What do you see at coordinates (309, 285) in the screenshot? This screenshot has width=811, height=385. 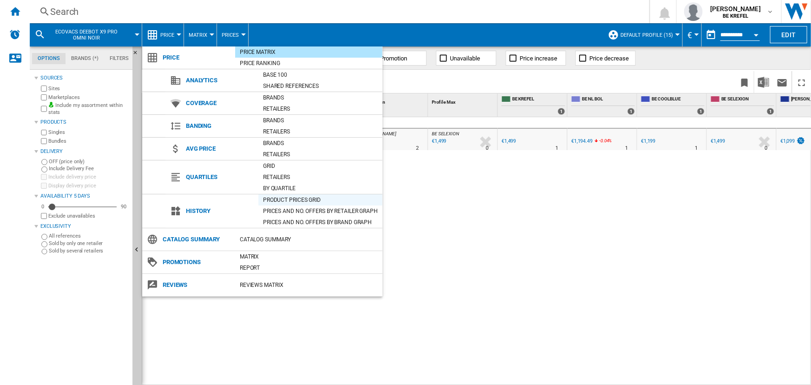 I see `div: REVIEWS Matrix` at bounding box center [309, 285].